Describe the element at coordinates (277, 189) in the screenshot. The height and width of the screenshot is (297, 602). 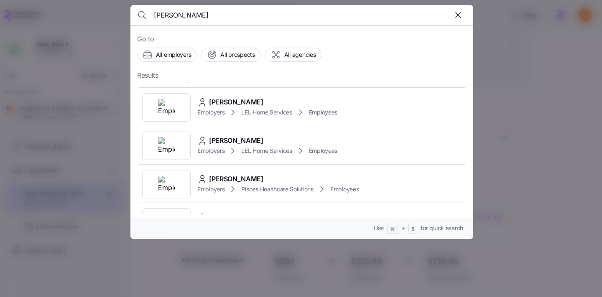
I see `span: Pisces Healthcare Solutions` at that location.